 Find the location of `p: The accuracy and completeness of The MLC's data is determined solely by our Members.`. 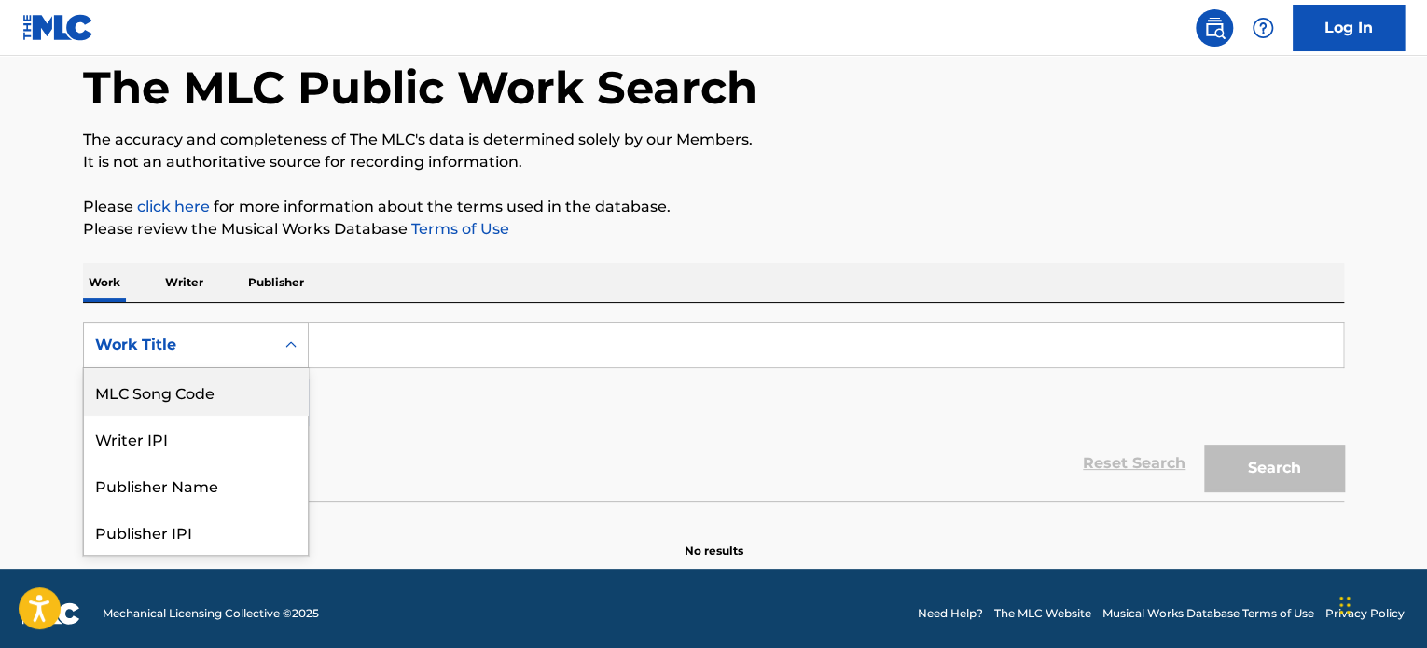

p: The accuracy and completeness of The MLC's data is determined solely by our Members. is located at coordinates (713, 140).